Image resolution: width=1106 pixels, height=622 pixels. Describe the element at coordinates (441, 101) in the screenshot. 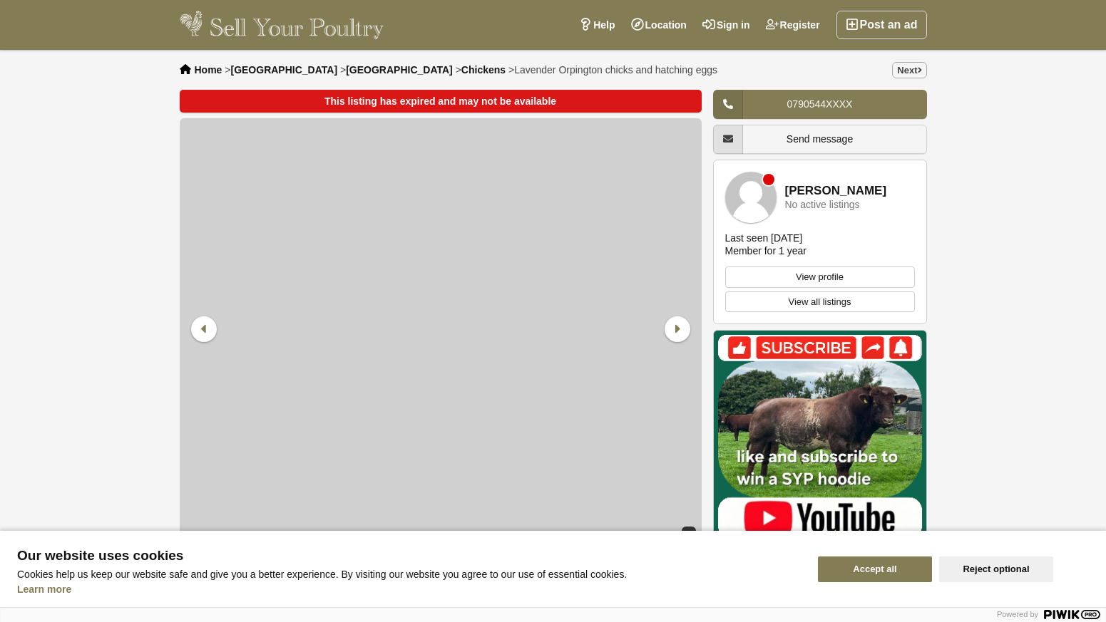

I see `div: This listing has expired and may not be available` at that location.